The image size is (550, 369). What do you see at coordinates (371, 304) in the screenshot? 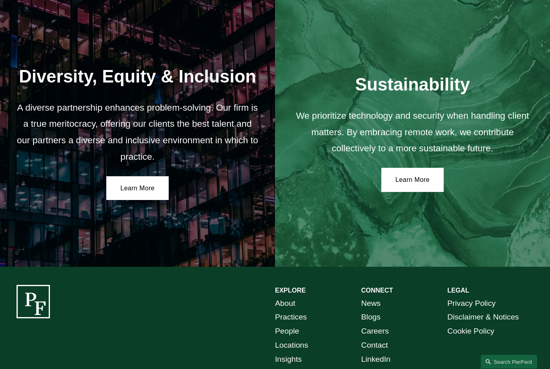
I see `a: News` at bounding box center [371, 304].